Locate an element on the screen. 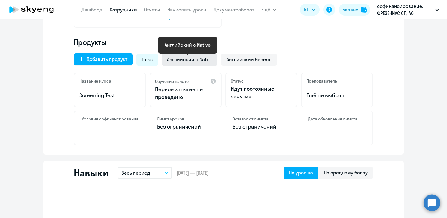 This screenshot has height=218, width=447. p: софинансирование, ФРЕЗЕНИУС СП, АО is located at coordinates (405, 10).